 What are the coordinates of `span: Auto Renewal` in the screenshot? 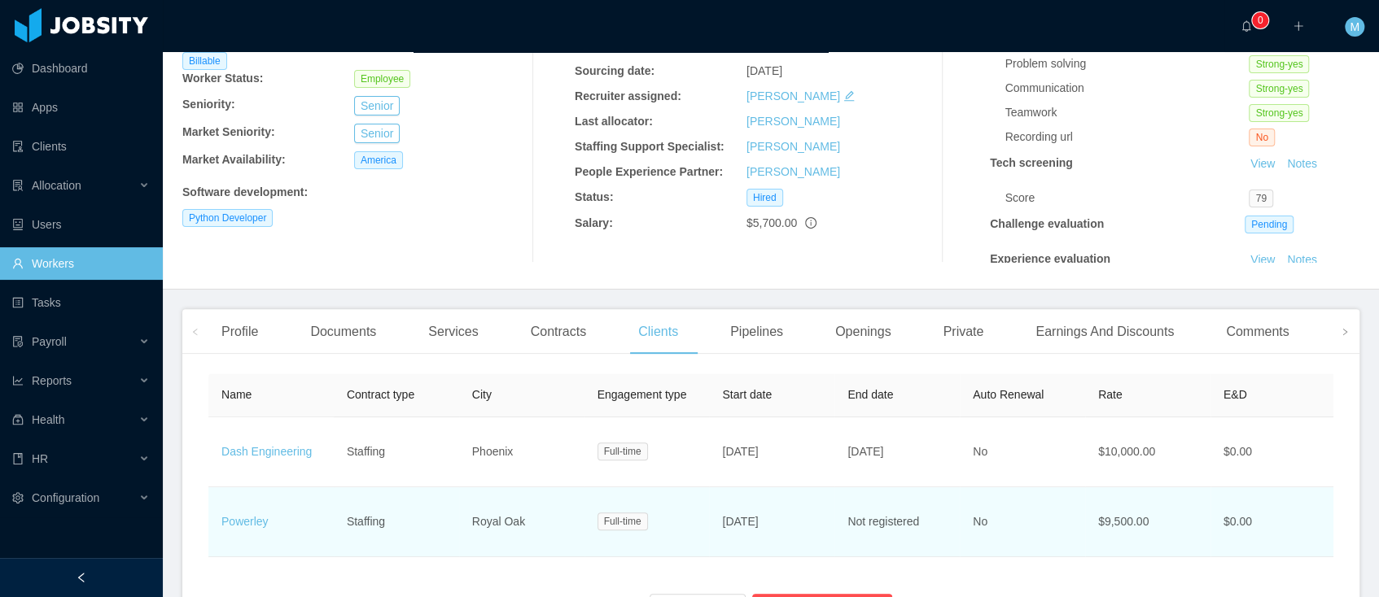 It's located at (1008, 395).